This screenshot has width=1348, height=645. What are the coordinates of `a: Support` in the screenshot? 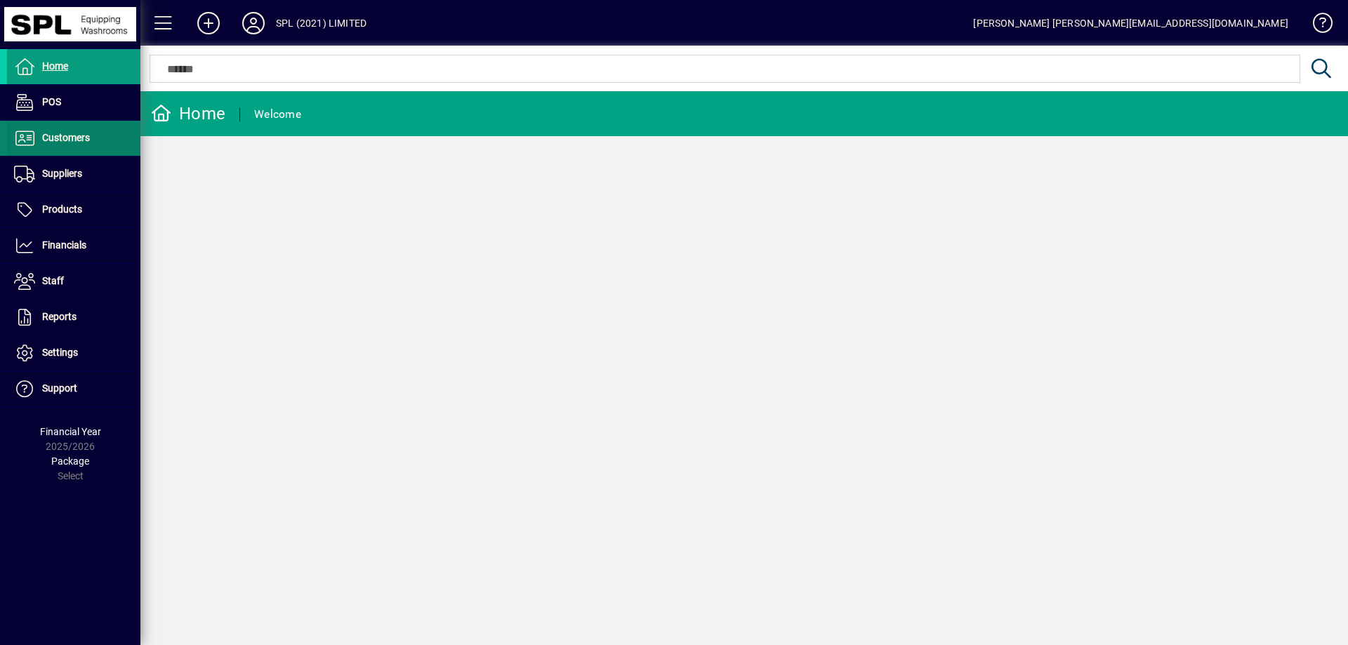 It's located at (74, 389).